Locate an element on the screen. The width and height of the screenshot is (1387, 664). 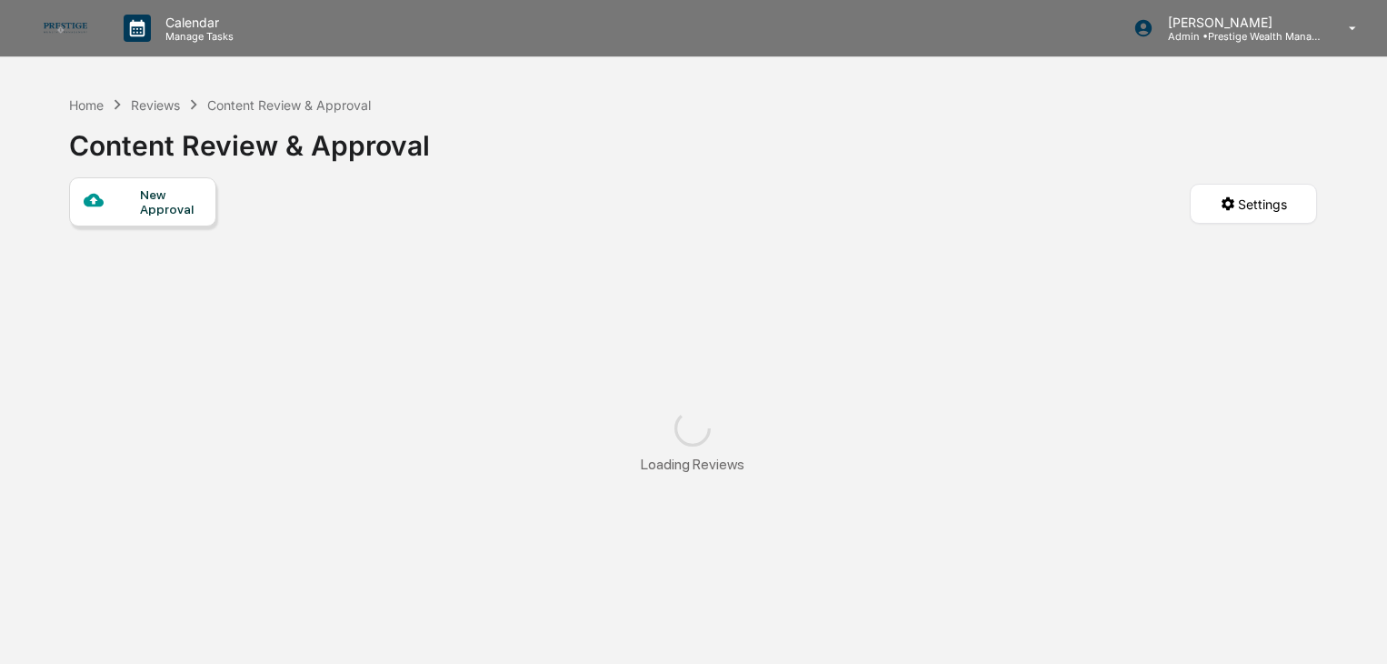
div: Reviews is located at coordinates (155, 105).